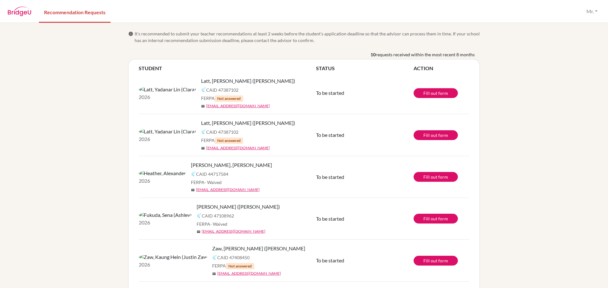  Describe the element at coordinates (227, 68) in the screenshot. I see `th: STUDENT` at that location.